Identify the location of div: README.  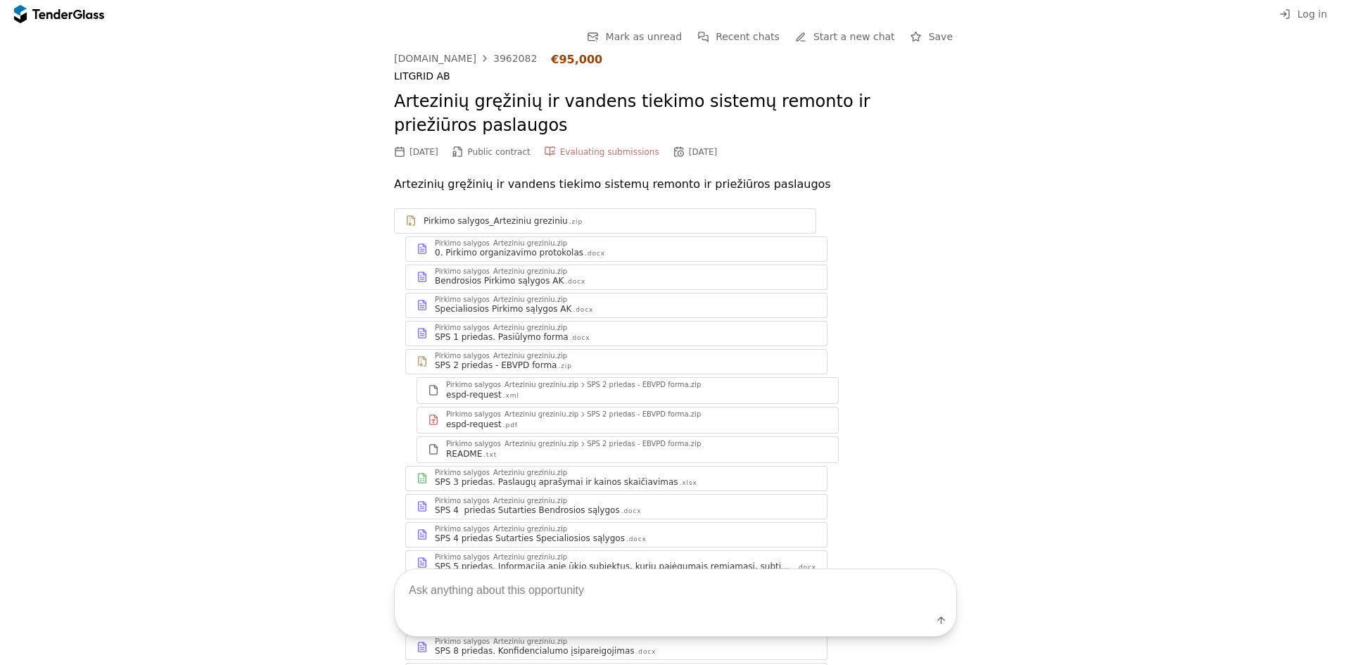
(464, 454).